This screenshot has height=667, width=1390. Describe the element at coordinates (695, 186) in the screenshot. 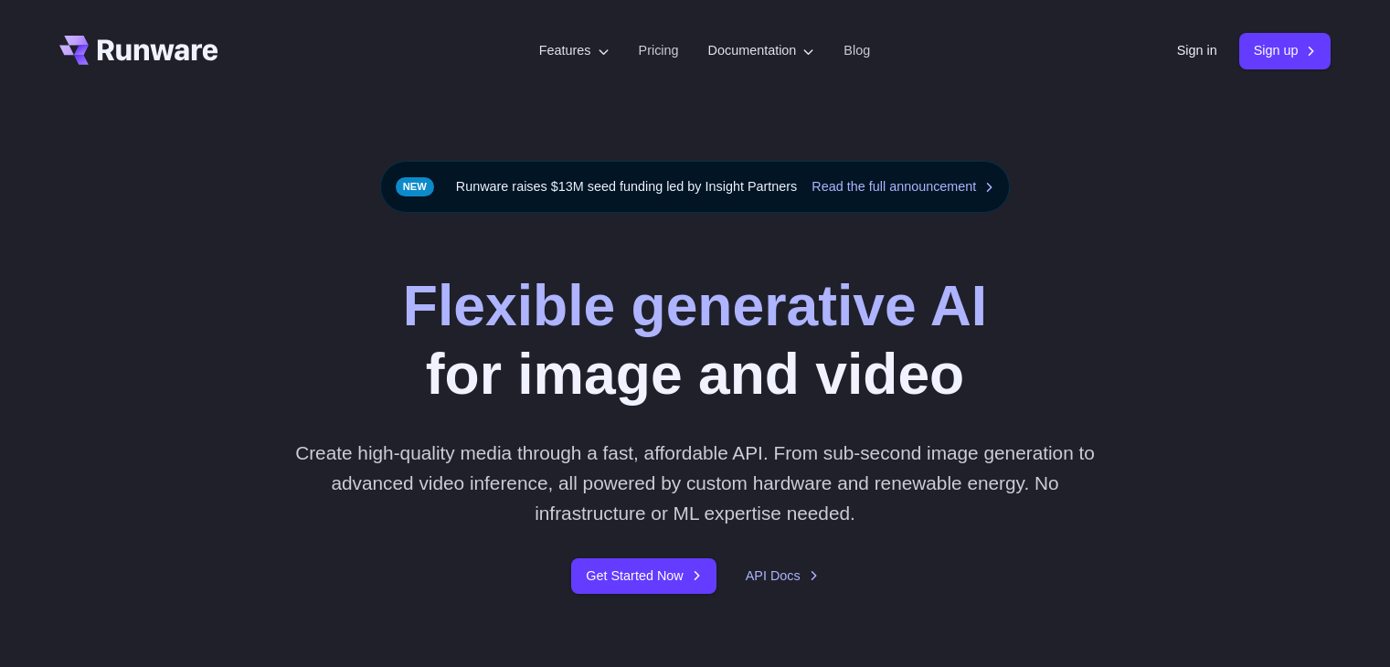

I see `div: Runware raises $13M seed funding led by Insight Partners` at that location.